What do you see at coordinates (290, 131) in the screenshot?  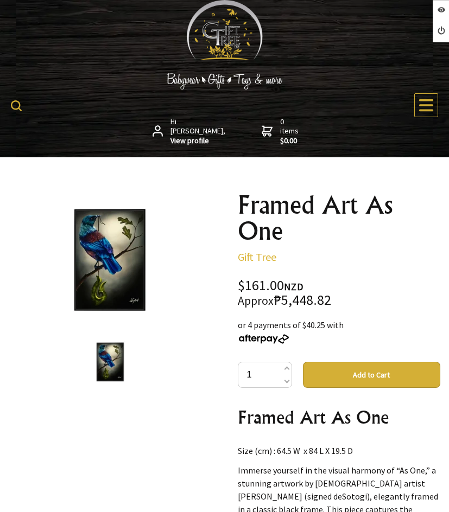 I see `span: 0 items` at bounding box center [290, 131].